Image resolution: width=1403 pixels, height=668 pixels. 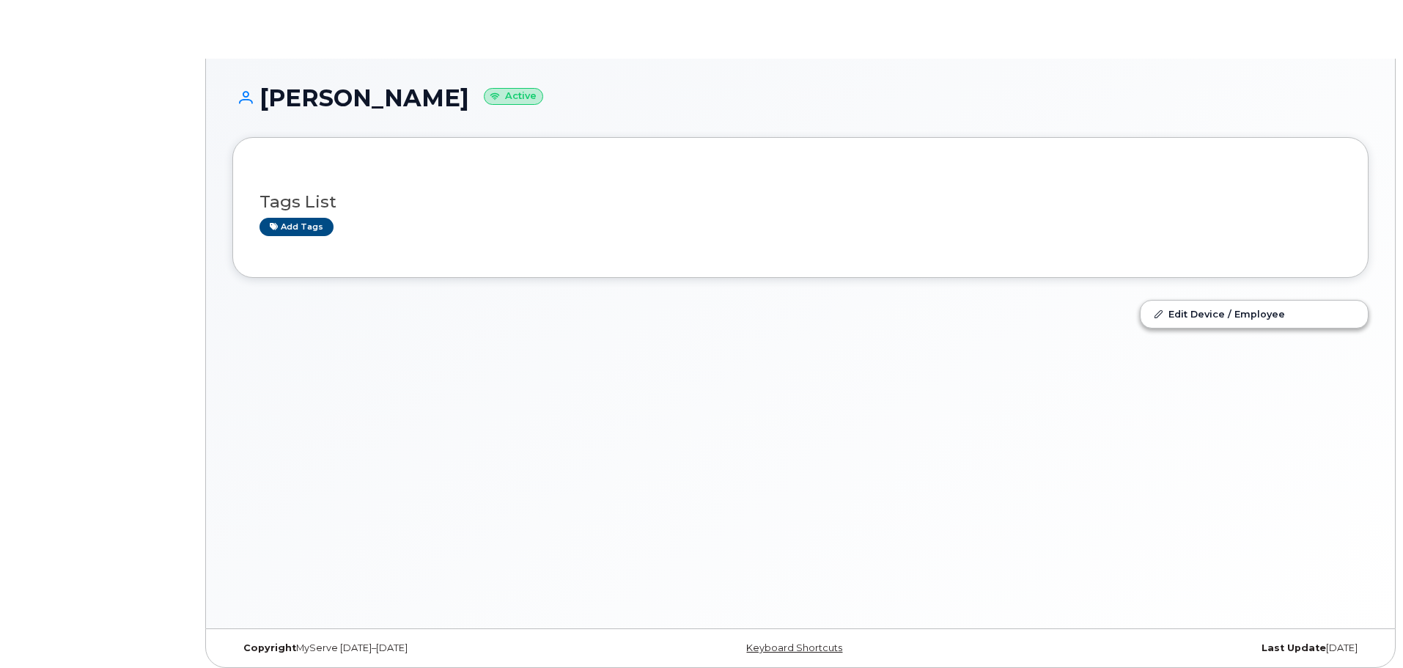 I want to click on a: Add tags, so click(x=296, y=227).